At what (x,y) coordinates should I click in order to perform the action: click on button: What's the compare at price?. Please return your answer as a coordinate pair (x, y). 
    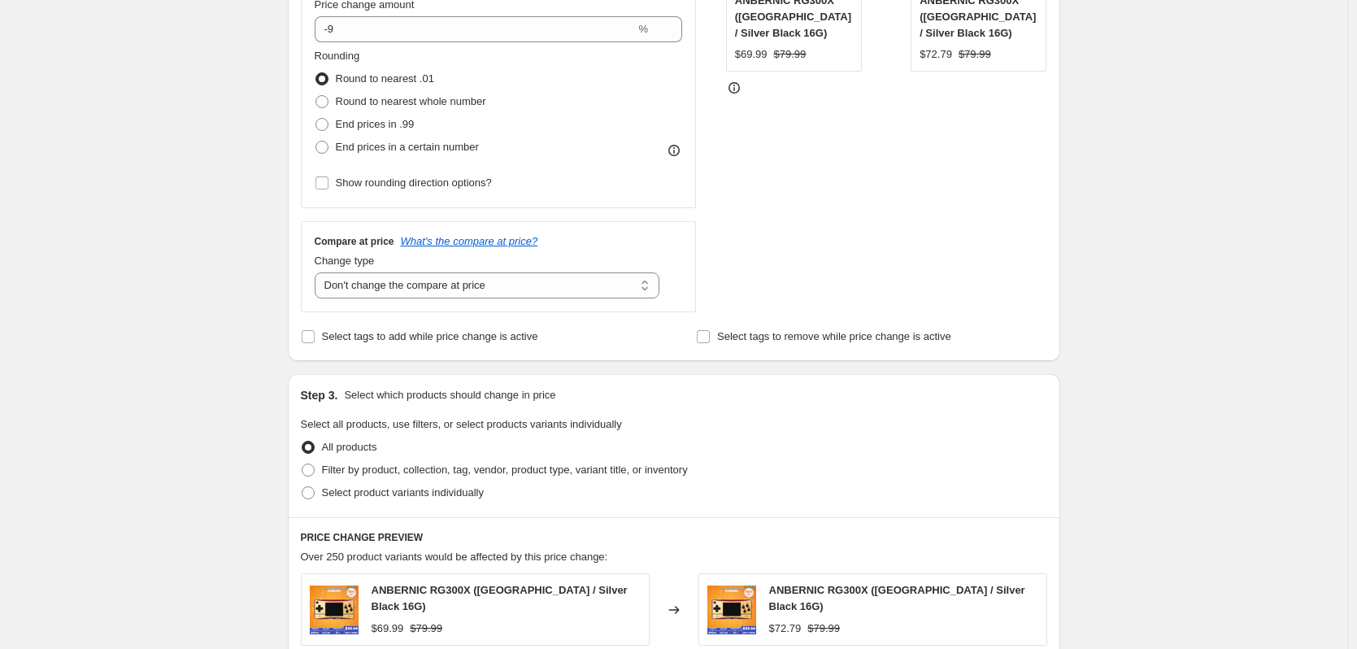
    Looking at the image, I should click on (469, 241).